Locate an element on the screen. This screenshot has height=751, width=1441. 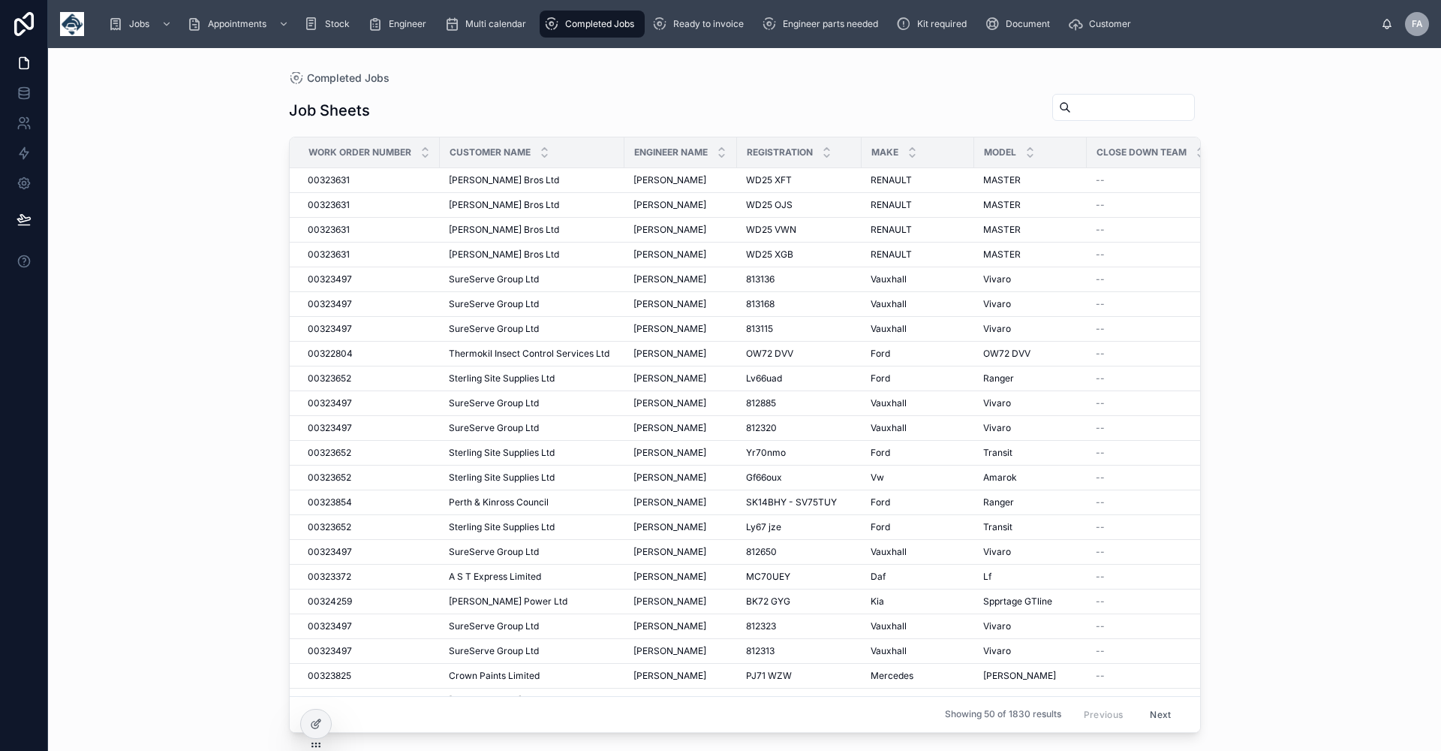
span: Lf is located at coordinates (987, 577).